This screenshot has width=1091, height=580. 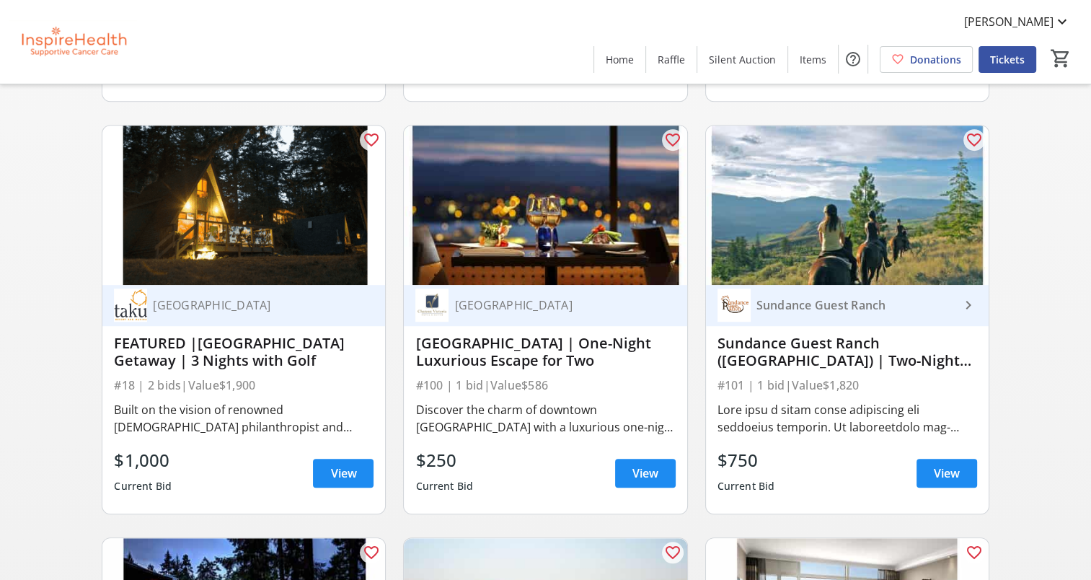 What do you see at coordinates (853, 59) in the screenshot?
I see `button: Help` at bounding box center [853, 59].